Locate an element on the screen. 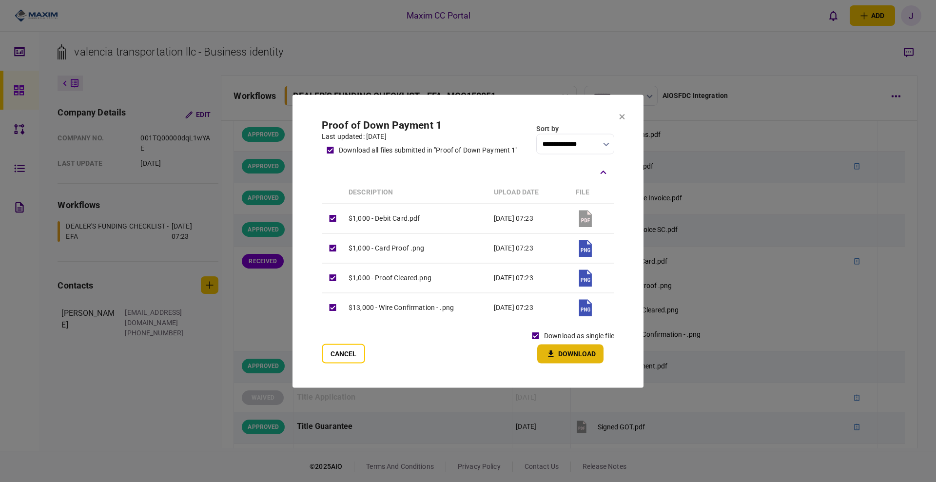 This screenshot has width=936, height=482. td: $1,000 - Proof Cleared.png is located at coordinates (416, 278).